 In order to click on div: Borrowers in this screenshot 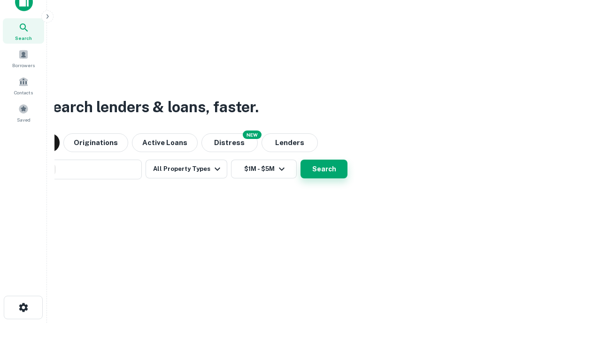, I will do `click(23, 58)`.